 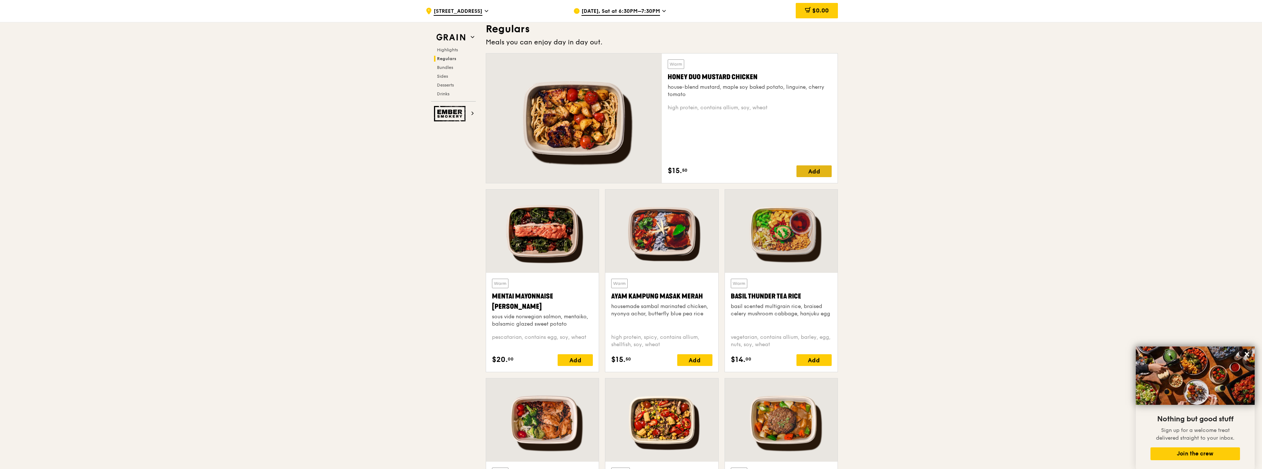 What do you see at coordinates (661, 296) in the screenshot?
I see `div: Ayam Kampung Masak Merah` at bounding box center [661, 296].